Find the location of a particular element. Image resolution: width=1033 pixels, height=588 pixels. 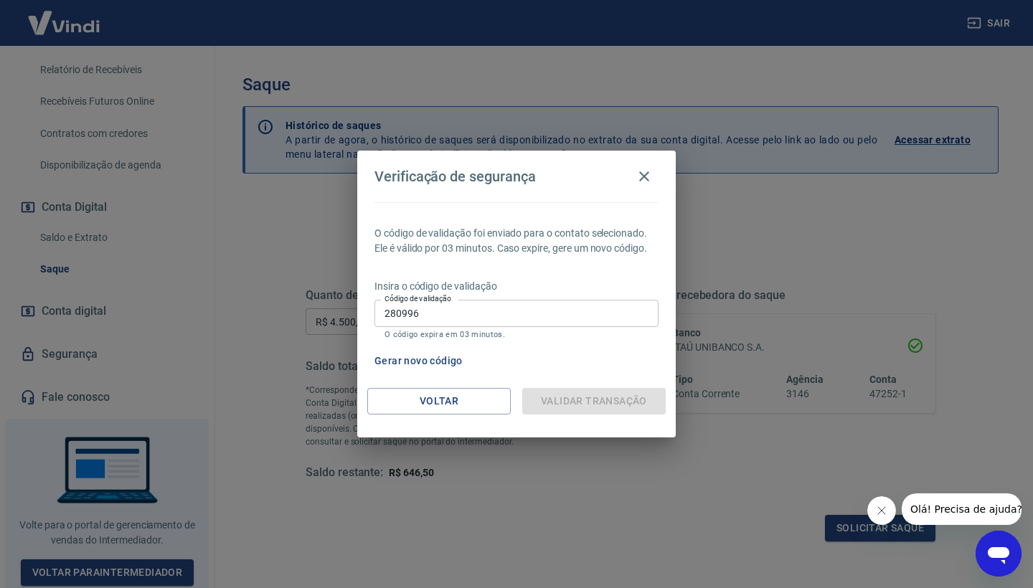

span: Olá! Precisa de ajuda? is located at coordinates (65, 16).